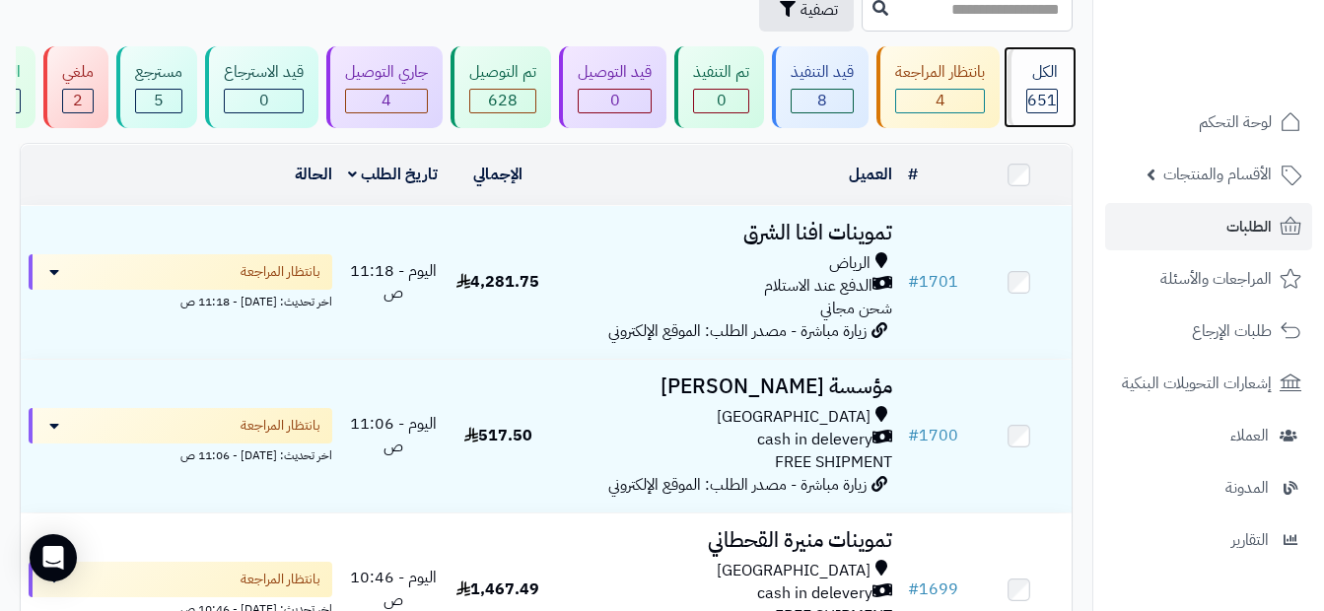 The height and width of the screenshot is (611, 1324). I want to click on a: ملغي 2, so click(76, 87).